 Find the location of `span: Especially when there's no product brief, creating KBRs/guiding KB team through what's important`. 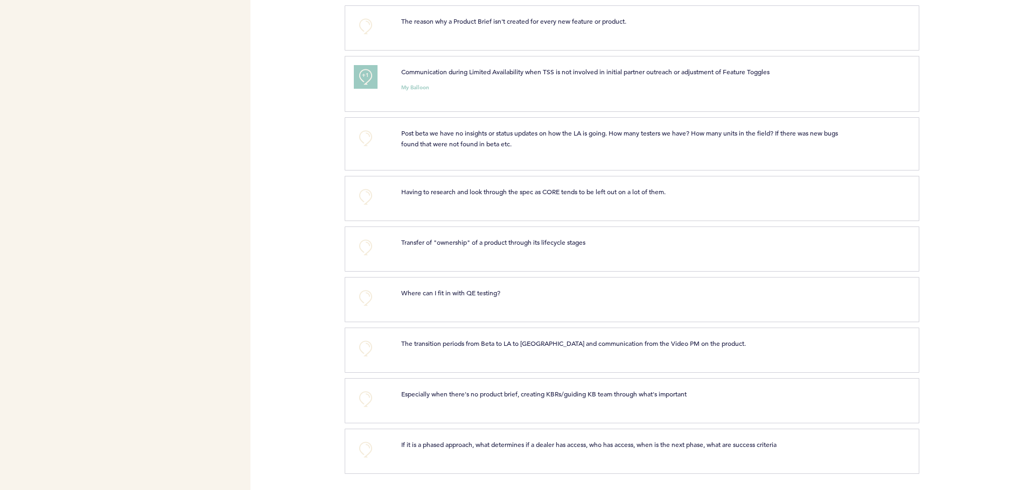

span: Especially when there's no product brief, creating KBRs/guiding KB team through what's important is located at coordinates (544, 394).